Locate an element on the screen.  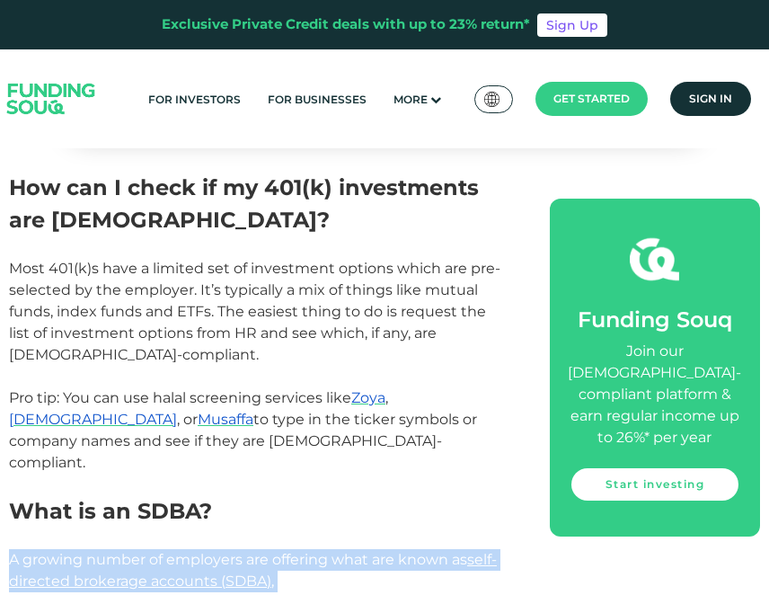
img: SA Flag is located at coordinates (492, 99).